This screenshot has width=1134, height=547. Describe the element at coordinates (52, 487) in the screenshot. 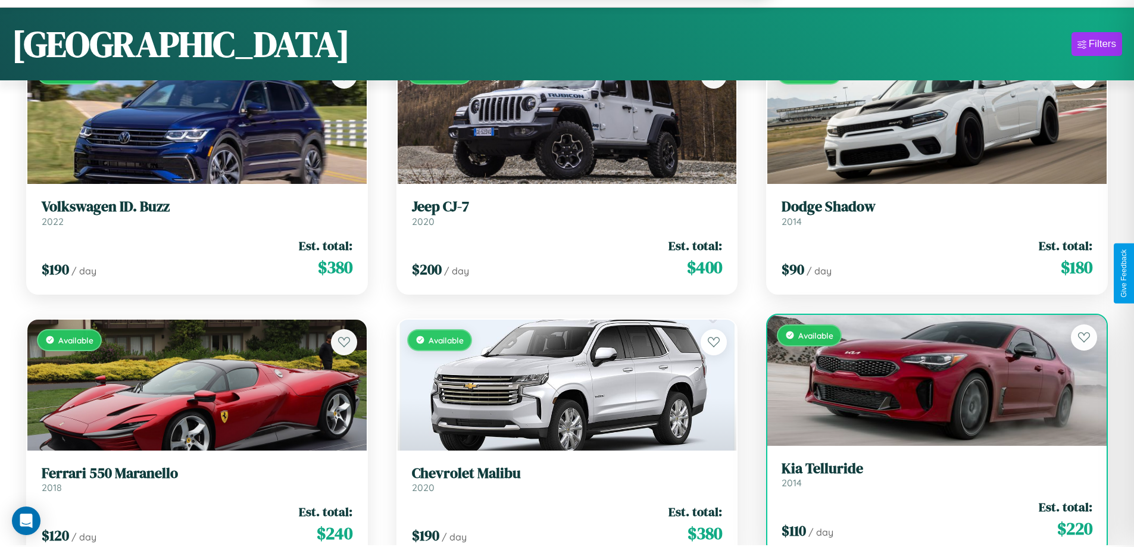

I see `span: 2018` at that location.